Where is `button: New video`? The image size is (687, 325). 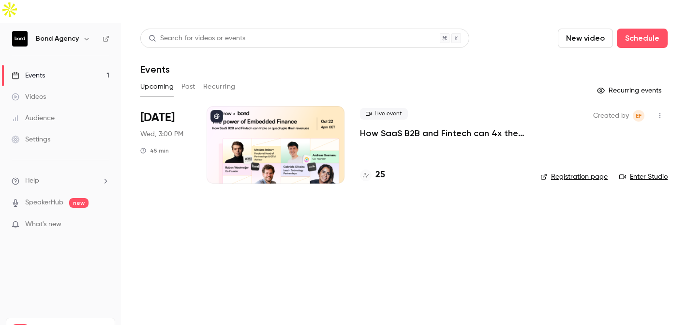 button: New video is located at coordinates (585, 38).